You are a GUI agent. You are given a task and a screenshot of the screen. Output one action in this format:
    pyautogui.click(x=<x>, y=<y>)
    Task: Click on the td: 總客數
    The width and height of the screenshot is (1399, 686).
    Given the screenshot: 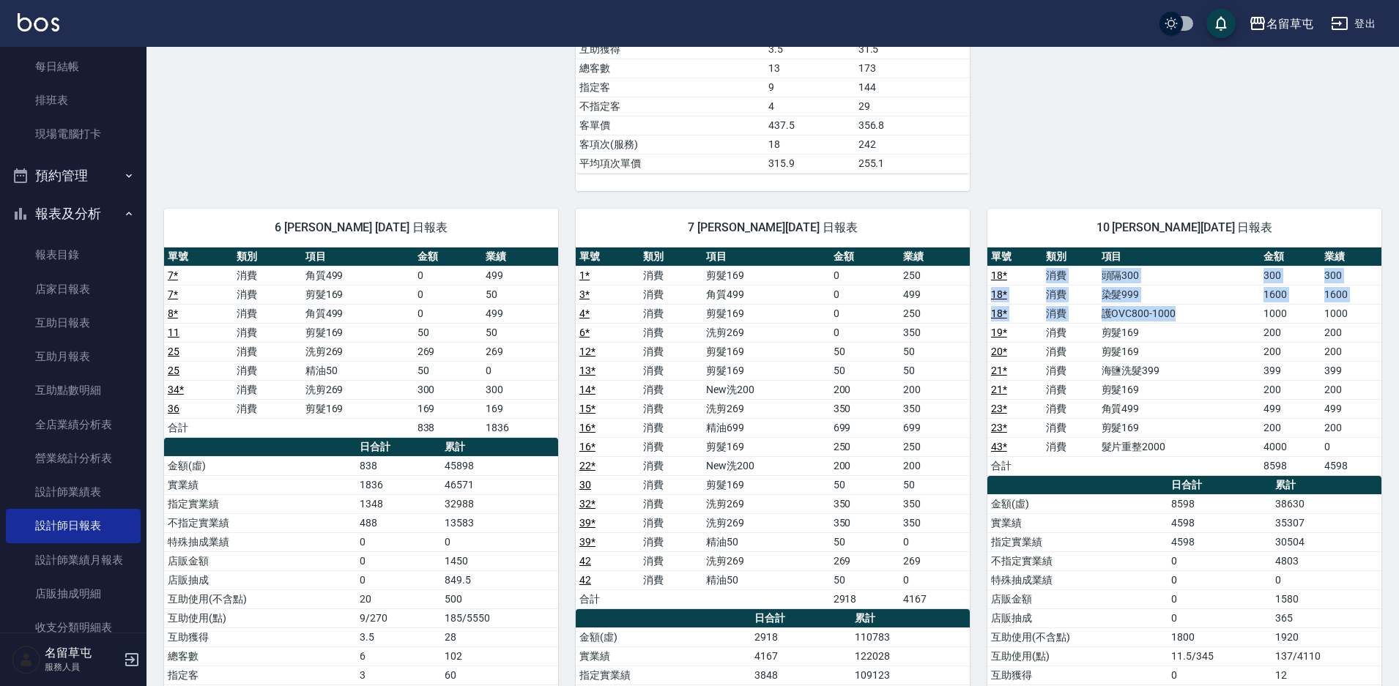 What is the action you would take?
    pyautogui.click(x=260, y=656)
    